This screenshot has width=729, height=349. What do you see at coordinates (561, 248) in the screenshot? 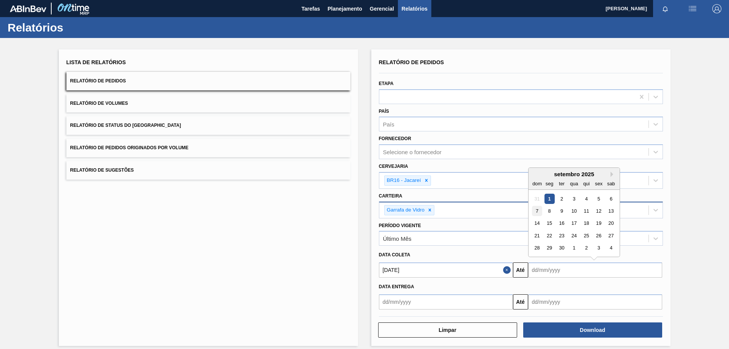
I see `div: Choose terça-feira, 30 de setembro de 2025` at bounding box center [561, 248].